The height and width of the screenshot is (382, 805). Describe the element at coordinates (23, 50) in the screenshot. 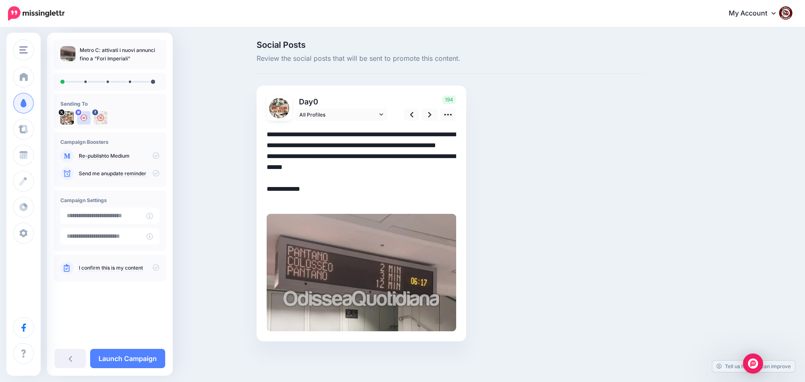

I see `img: menu.png` at that location.